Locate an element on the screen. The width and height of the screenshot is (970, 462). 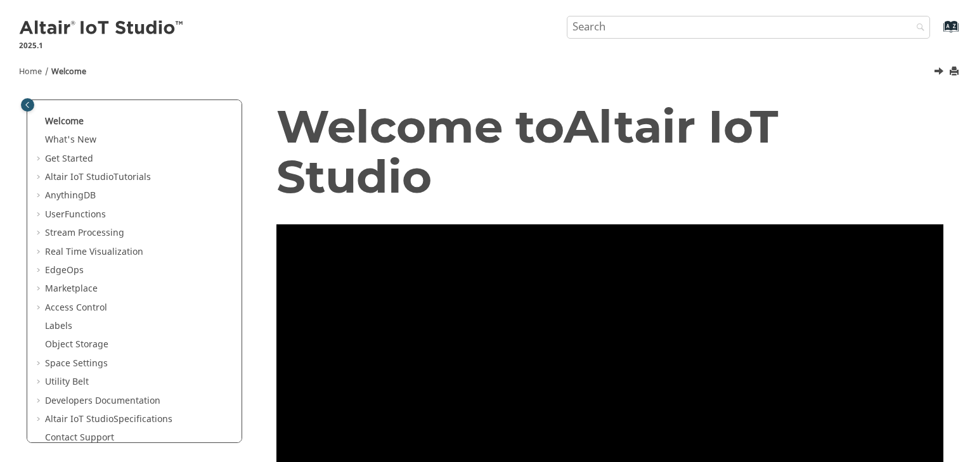
span: Expand Altair IoT StudioSpecifications is located at coordinates (40, 420).